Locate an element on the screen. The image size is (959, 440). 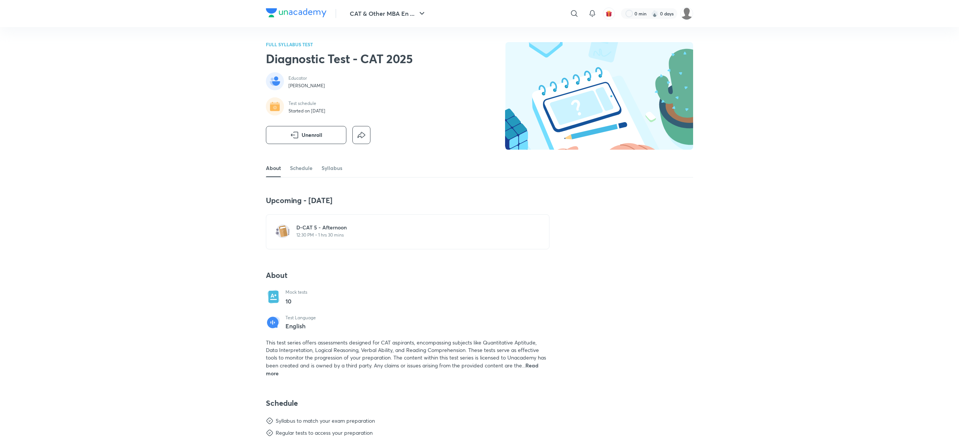
img: Company Logo is located at coordinates (296, 13).